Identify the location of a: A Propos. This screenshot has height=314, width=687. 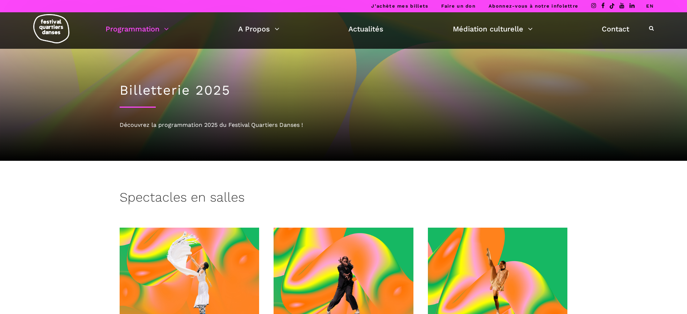
(259, 29).